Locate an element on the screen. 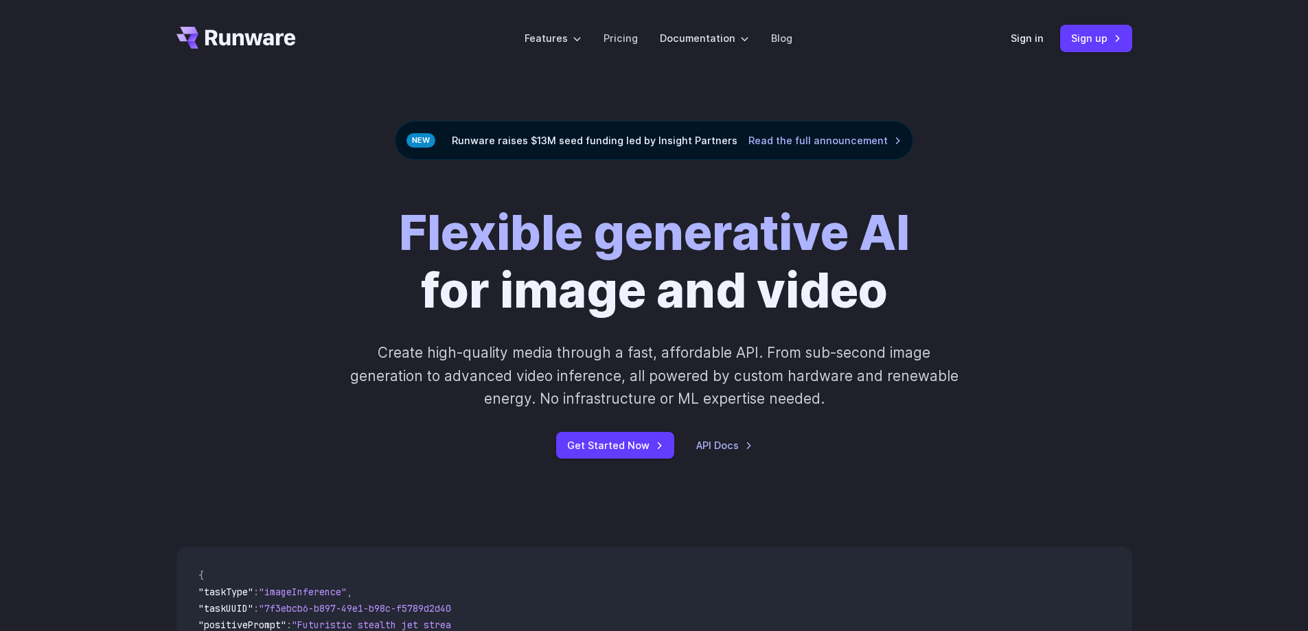  a: API Docs is located at coordinates (725, 445).